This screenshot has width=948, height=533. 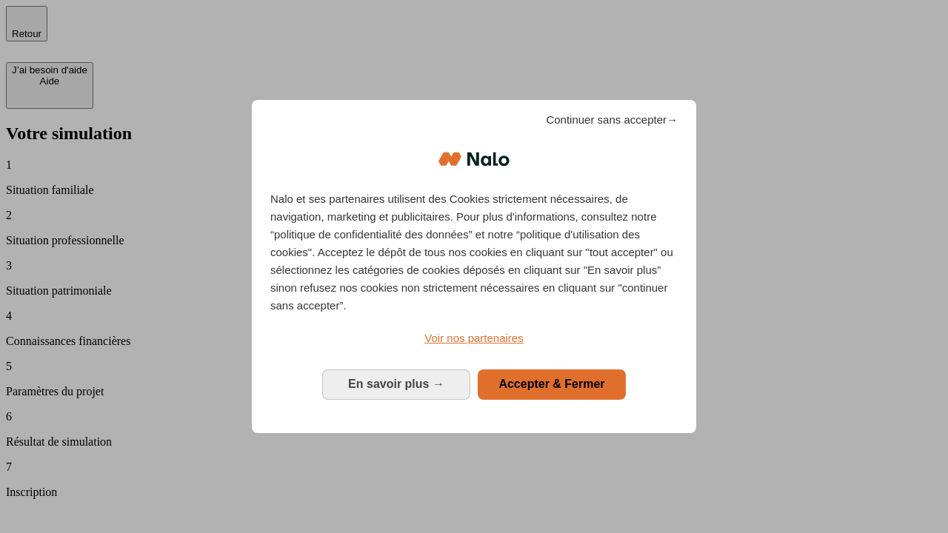 I want to click on span: Voir nos partenaires, so click(x=473, y=338).